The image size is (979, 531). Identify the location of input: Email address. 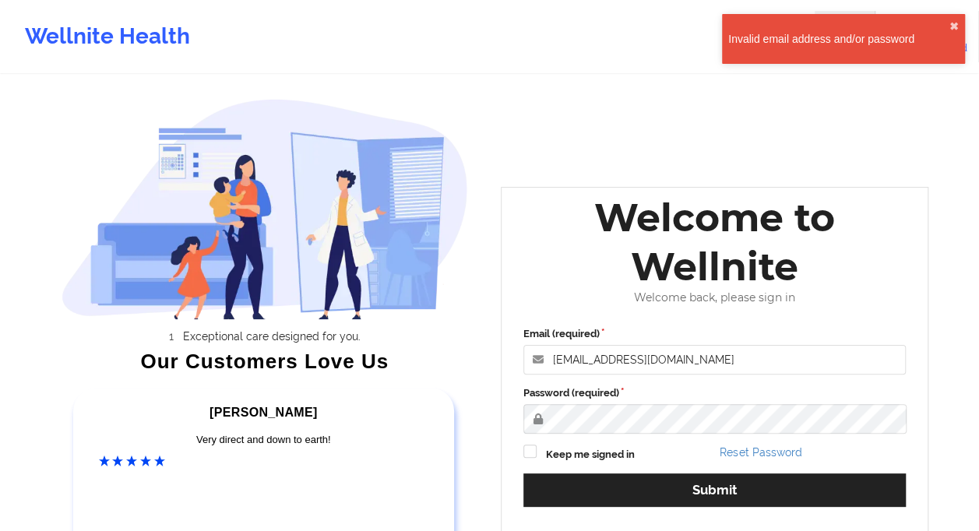
(715, 360).